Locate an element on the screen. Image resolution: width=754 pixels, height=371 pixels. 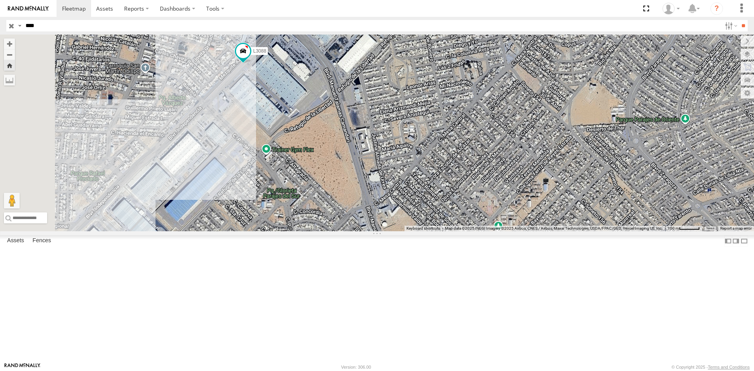
button: Drag Pegman onto the map to open Street View is located at coordinates (12, 201).